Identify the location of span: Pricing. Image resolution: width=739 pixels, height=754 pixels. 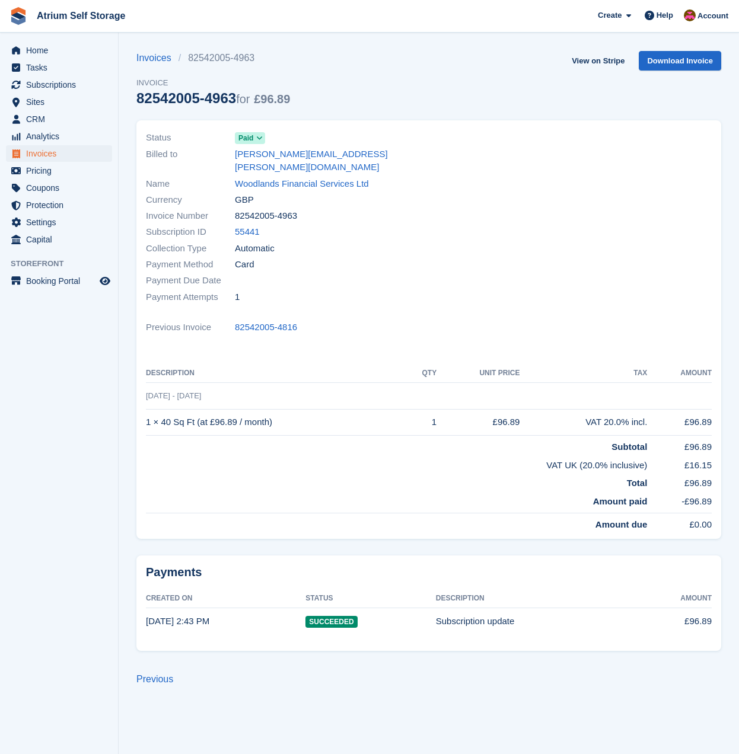
(62, 171).